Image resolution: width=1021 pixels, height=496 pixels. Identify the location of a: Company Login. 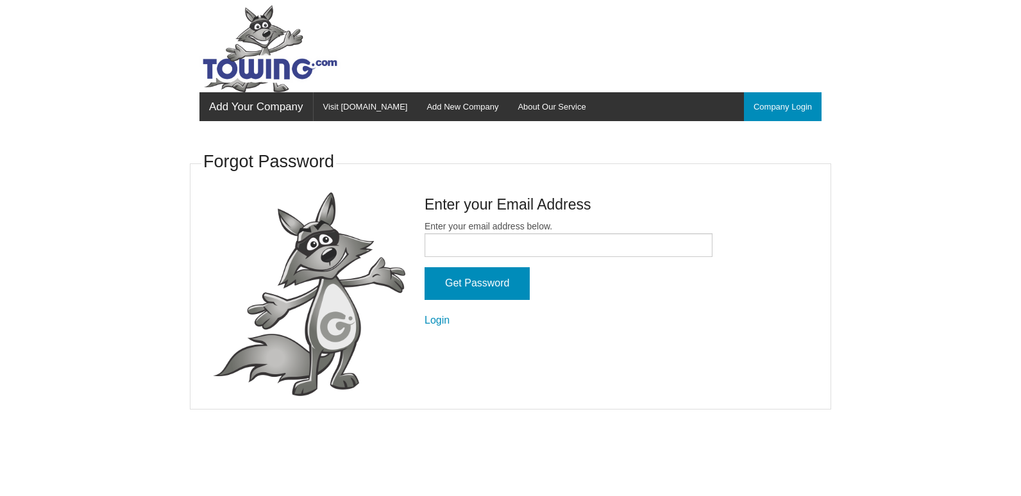
(782, 106).